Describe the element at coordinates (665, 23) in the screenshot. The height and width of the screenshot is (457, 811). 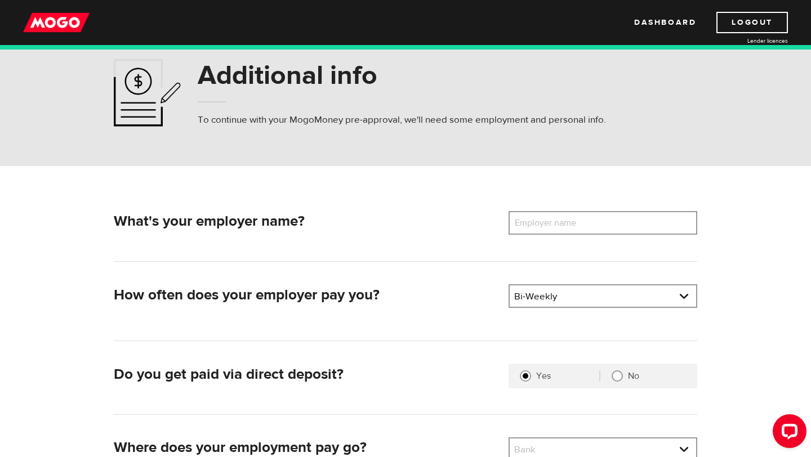
I see `a: Dashboard` at that location.